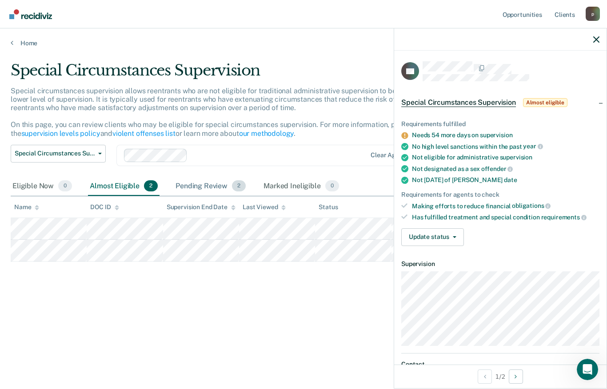  What do you see at coordinates (61, 133) in the screenshot?
I see `a: supervision levels policy` at bounding box center [61, 133].